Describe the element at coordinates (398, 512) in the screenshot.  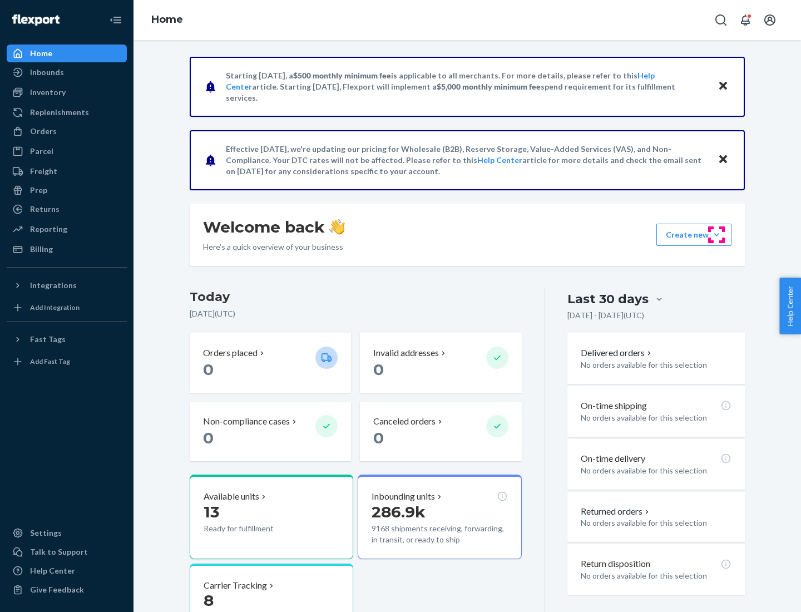
I see `span: 286.9k` at that location.